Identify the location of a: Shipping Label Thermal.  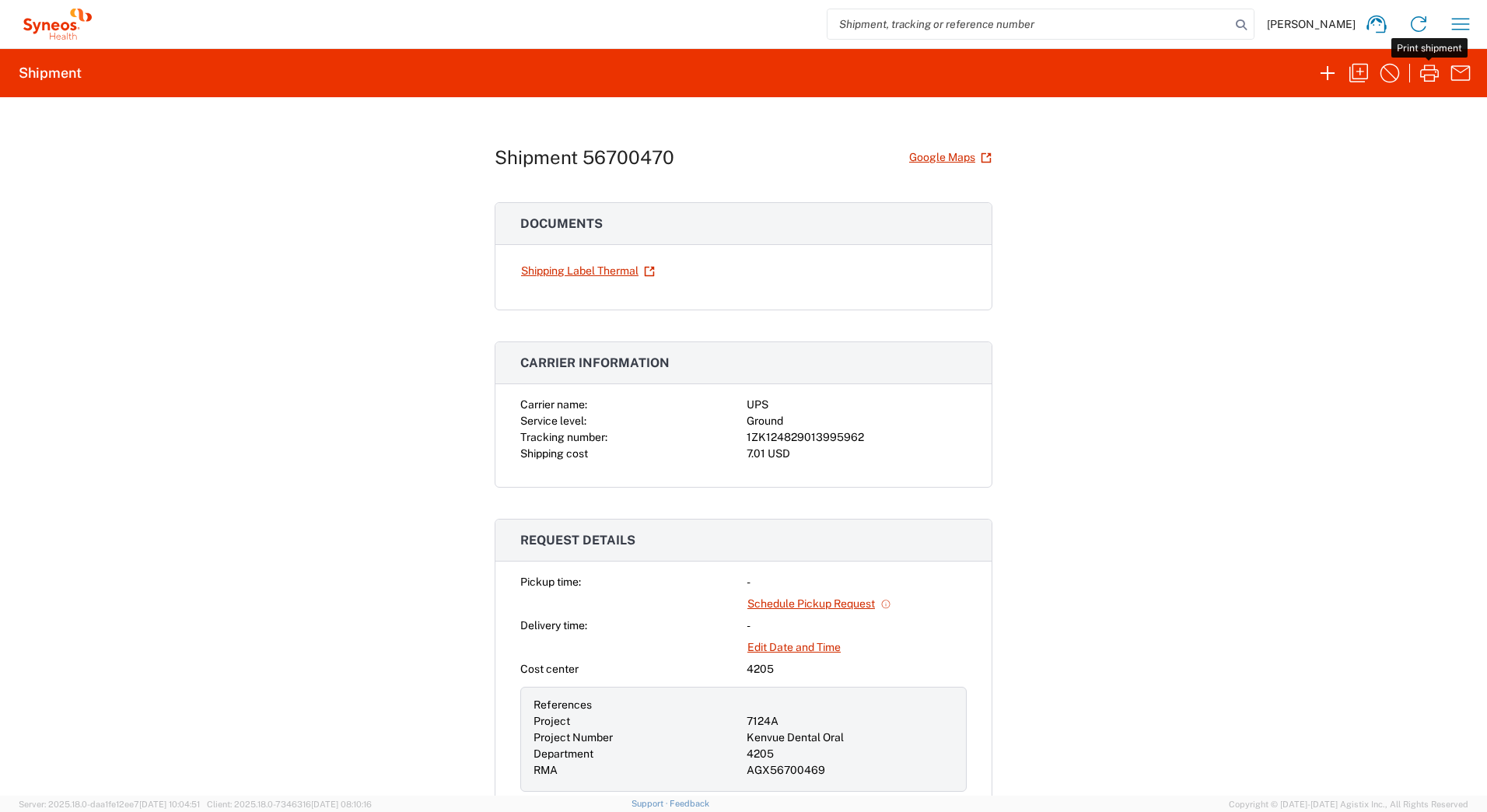
(588, 271).